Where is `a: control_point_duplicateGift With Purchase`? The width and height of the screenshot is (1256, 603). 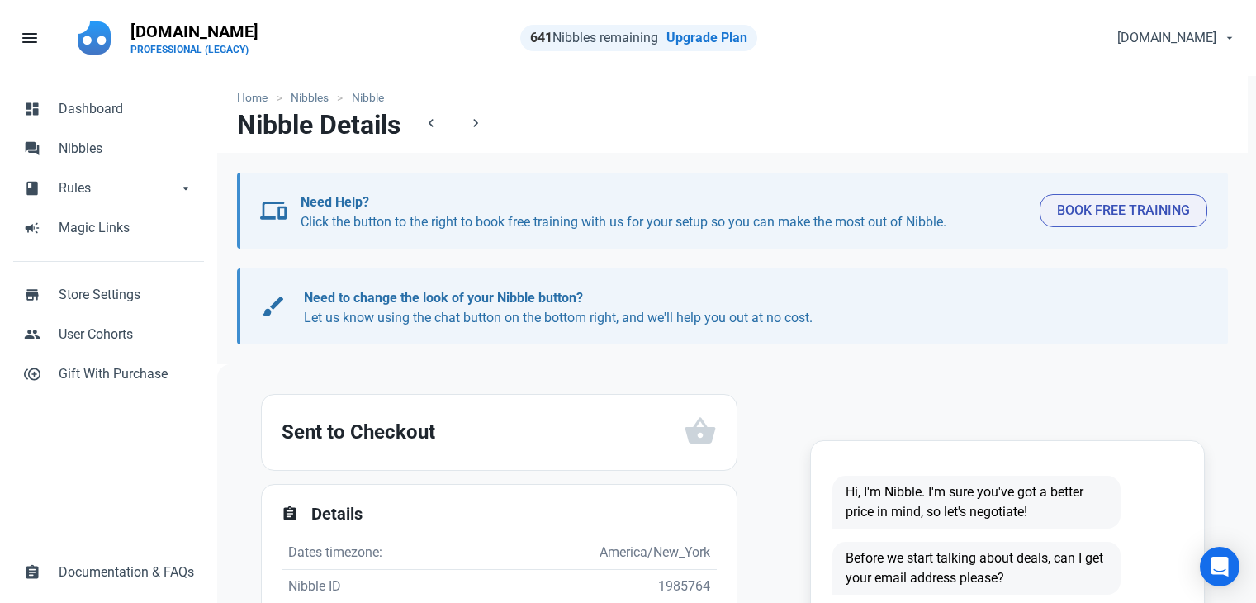 a: control_point_duplicateGift With Purchase is located at coordinates (108, 374).